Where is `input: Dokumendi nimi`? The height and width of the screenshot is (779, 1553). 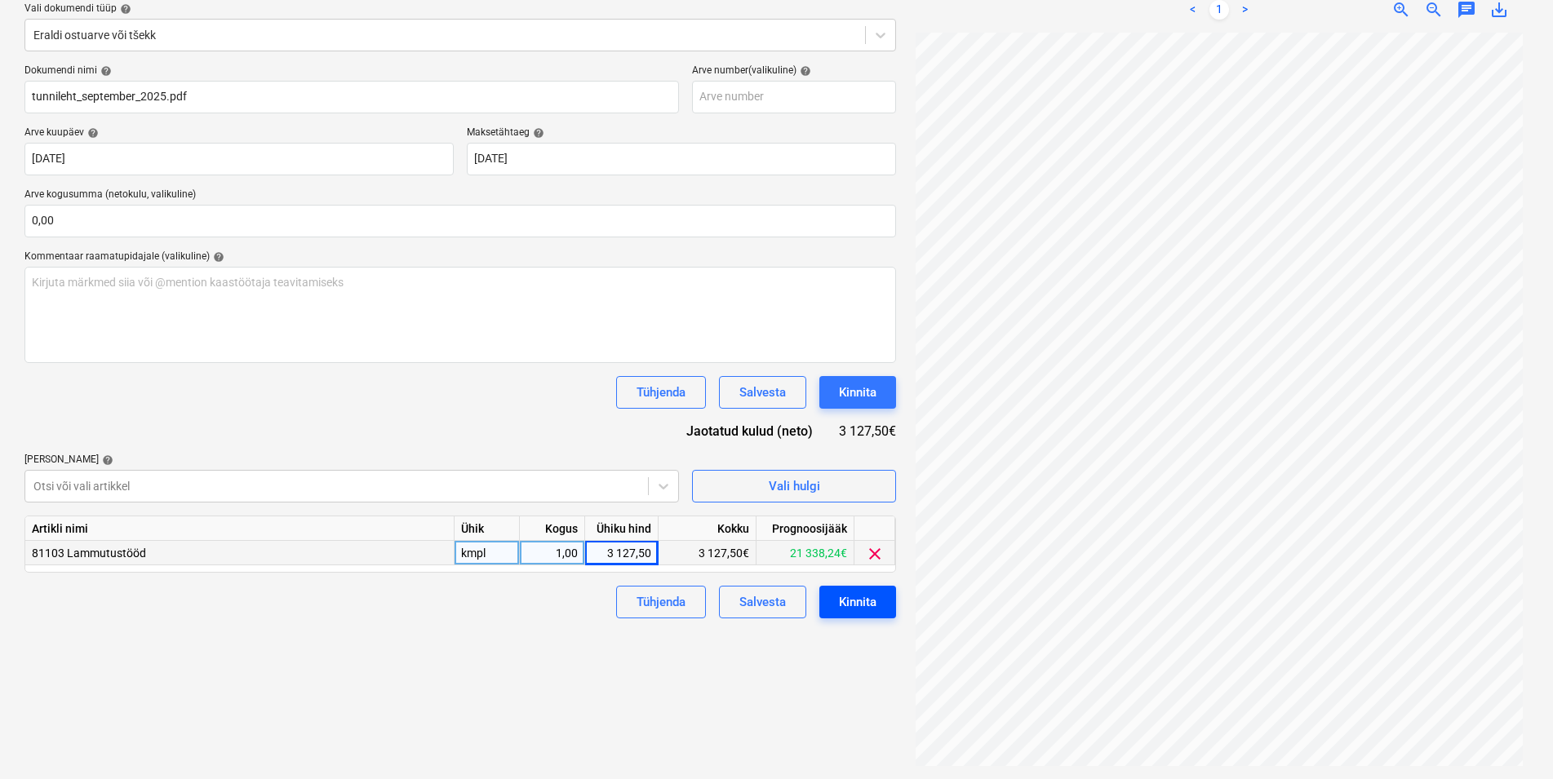 input: Dokumendi nimi is located at coordinates (352, 97).